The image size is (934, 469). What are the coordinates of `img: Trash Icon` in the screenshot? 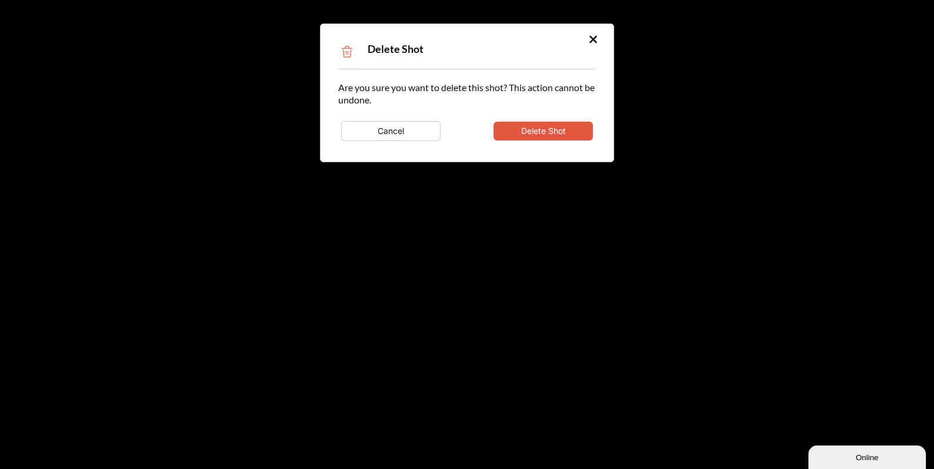 It's located at (347, 52).